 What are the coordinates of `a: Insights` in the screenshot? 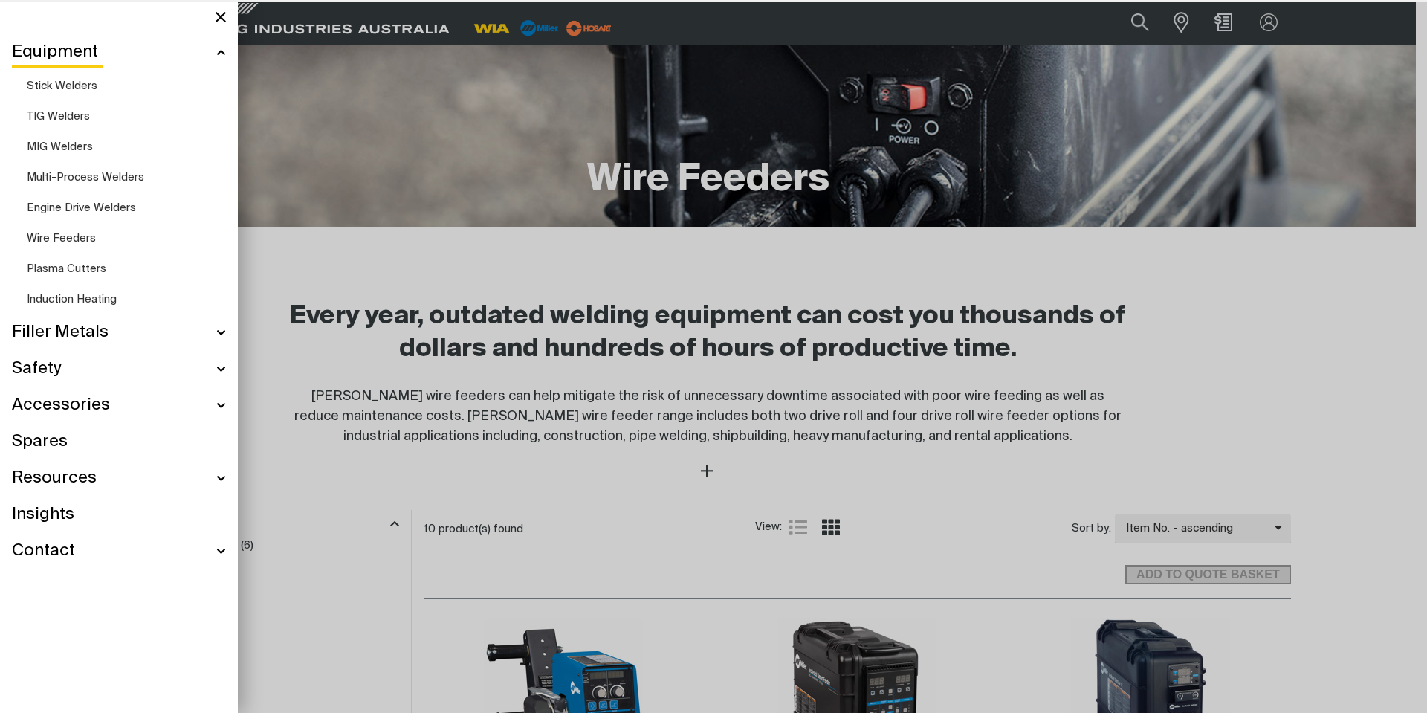 It's located at (119, 514).